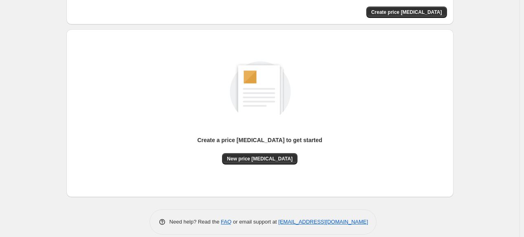 The height and width of the screenshot is (237, 524). I want to click on span: or email support at, so click(255, 222).